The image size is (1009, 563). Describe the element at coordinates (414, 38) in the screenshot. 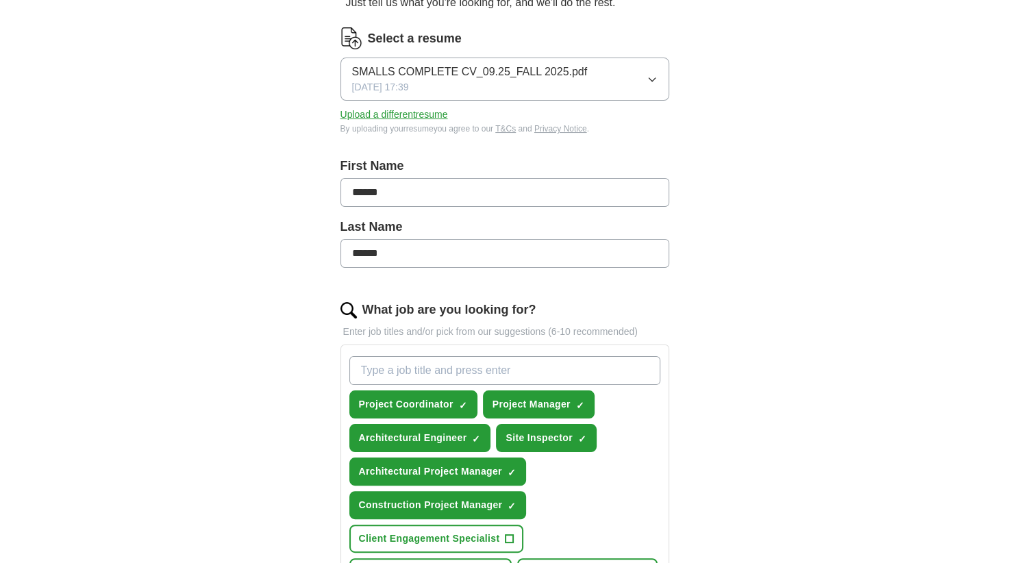

I see `label: Select a resume` at that location.